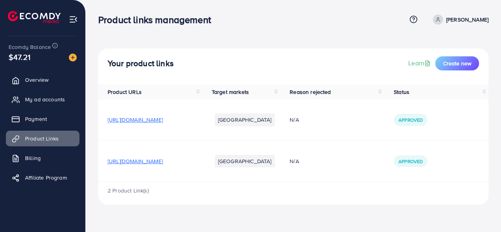 The width and height of the screenshot is (501, 232). I want to click on span: Payment, so click(36, 119).